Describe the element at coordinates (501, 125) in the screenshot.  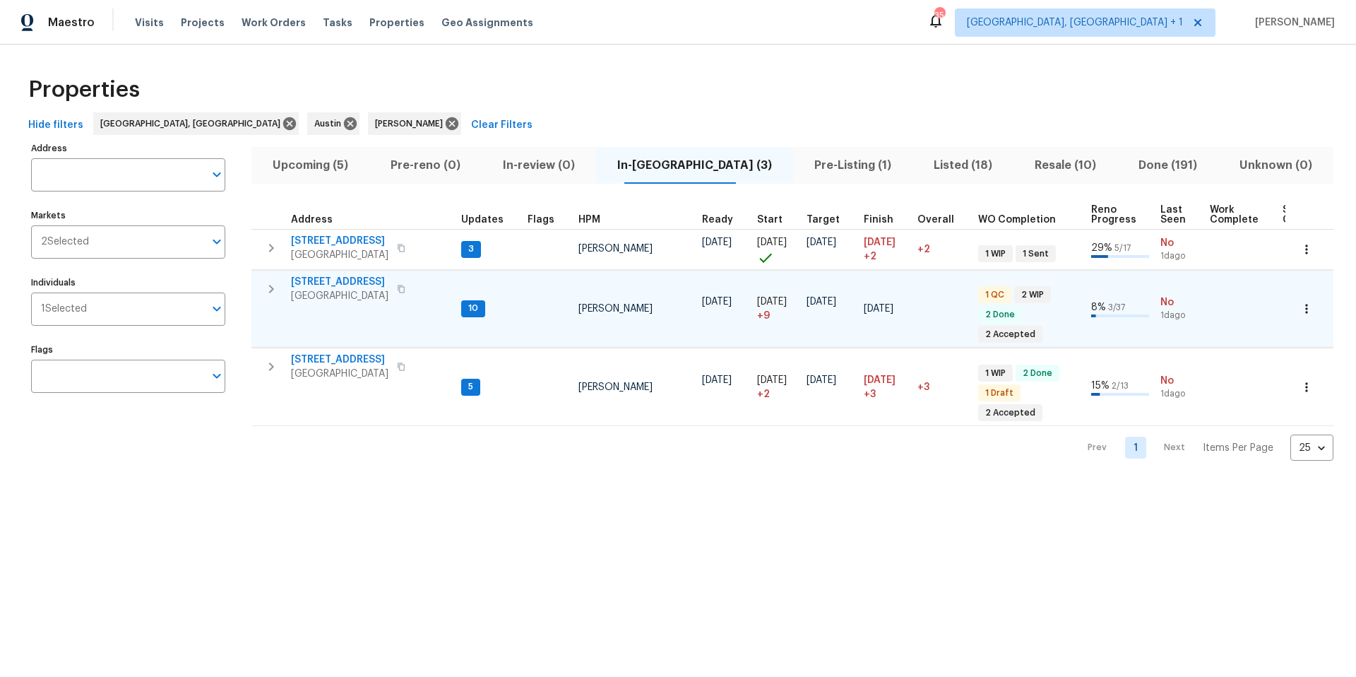
I see `span: Clear Filters` at that location.